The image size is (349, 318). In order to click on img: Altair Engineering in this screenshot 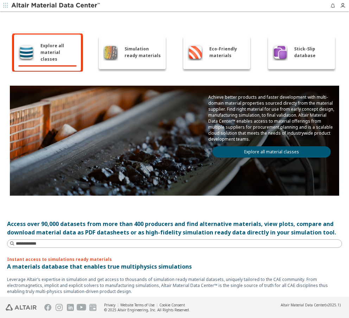, I will do `click(21, 307)`.